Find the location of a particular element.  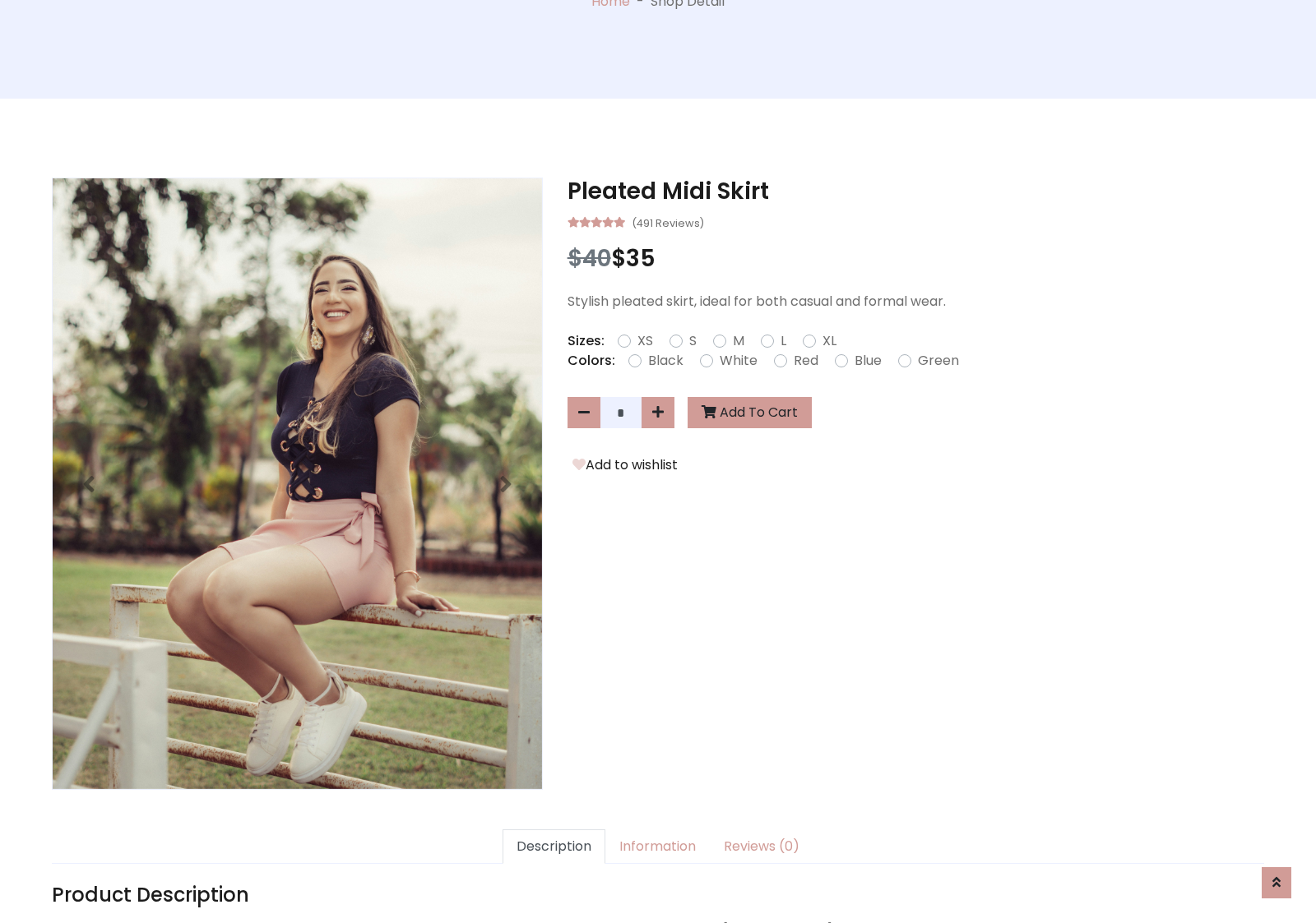

label: M is located at coordinates (738, 342).